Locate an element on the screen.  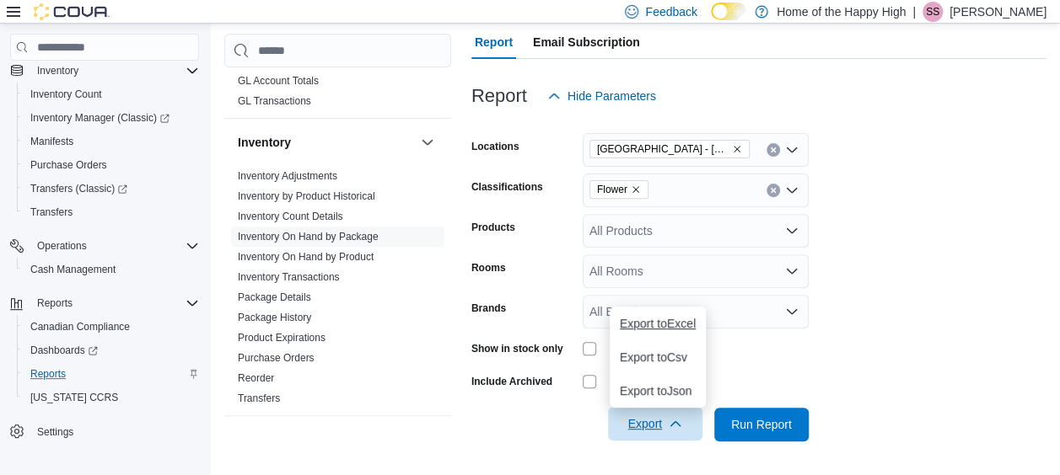
span: Export to Json is located at coordinates (657, 391).